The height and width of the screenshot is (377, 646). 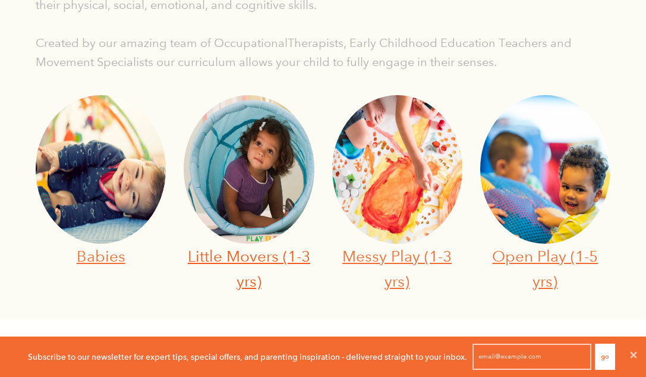 I want to click on button: Go, so click(x=605, y=357).